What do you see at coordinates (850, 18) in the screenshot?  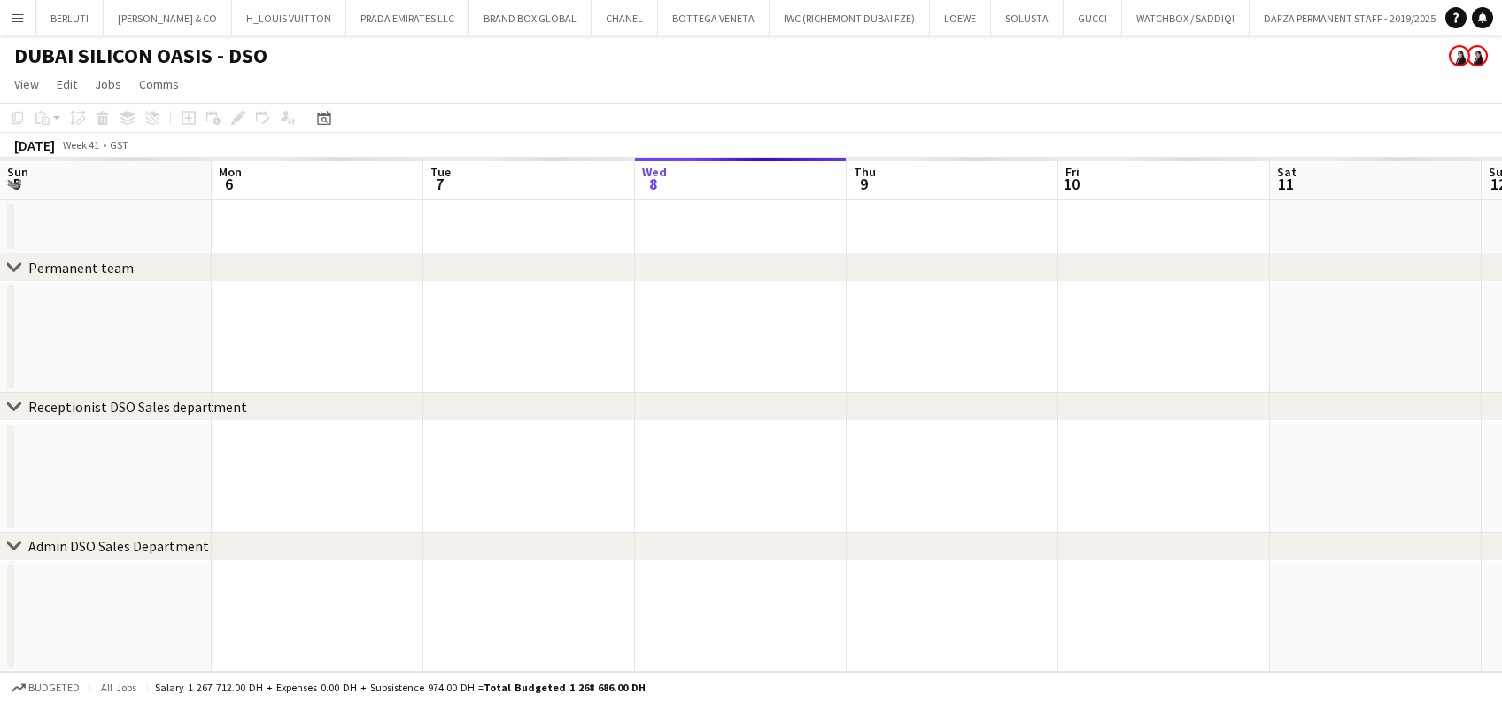 I see `button: IWC (RICHEMONT DUBAI FZE)` at bounding box center [850, 18].